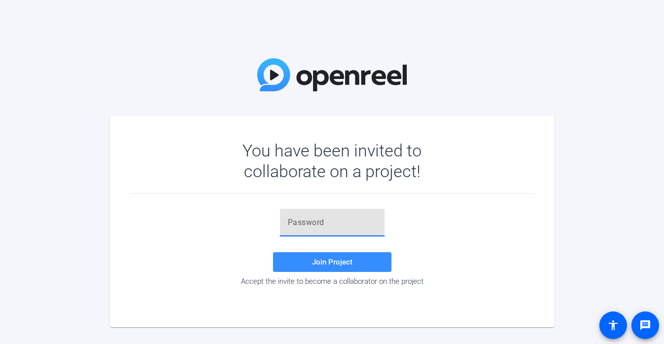  What do you see at coordinates (332, 75) in the screenshot?
I see `img: OpenReel Logo` at bounding box center [332, 75].